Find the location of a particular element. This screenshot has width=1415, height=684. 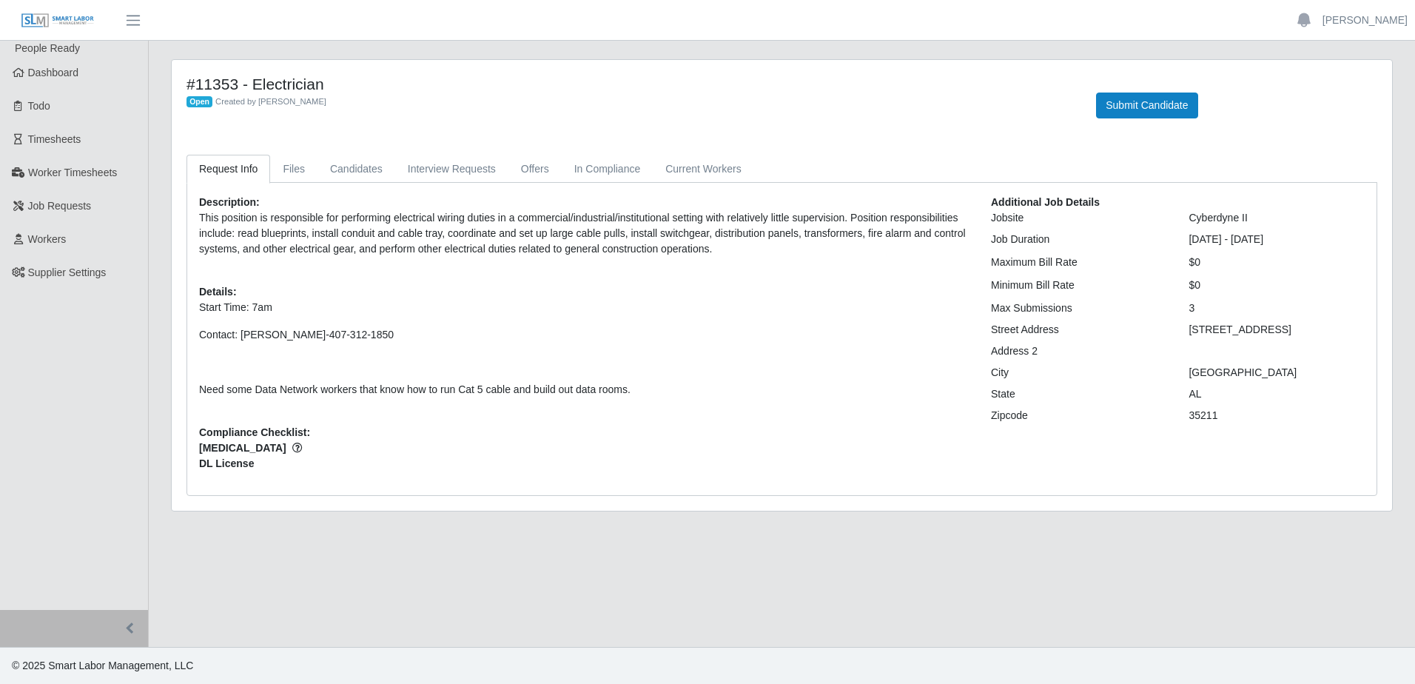

span: Dashboard is located at coordinates (53, 73).